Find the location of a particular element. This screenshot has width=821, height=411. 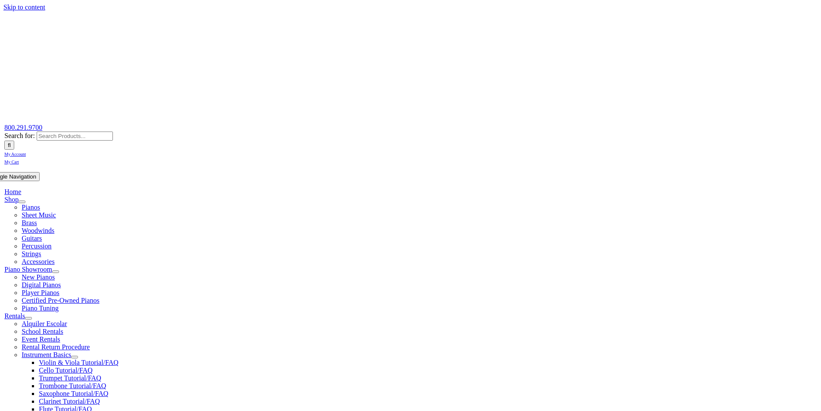

button: Open submenu of Rentals is located at coordinates (28, 318).